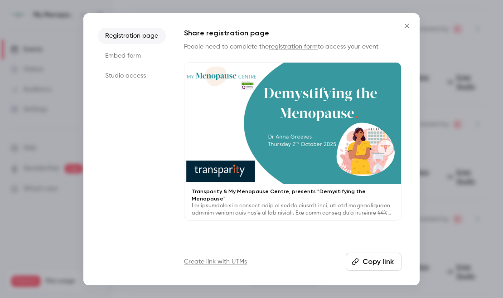 This screenshot has width=503, height=298. I want to click on li: Embed form, so click(132, 56).